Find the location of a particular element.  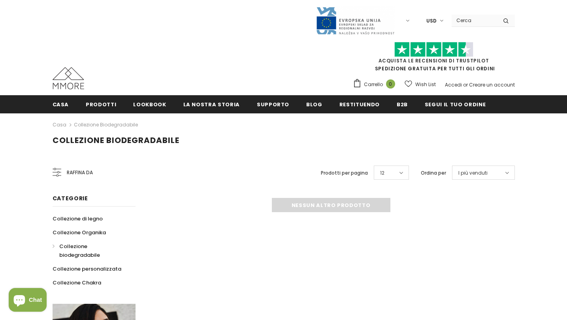

span: Segui il tuo ordine is located at coordinates (455, 104).